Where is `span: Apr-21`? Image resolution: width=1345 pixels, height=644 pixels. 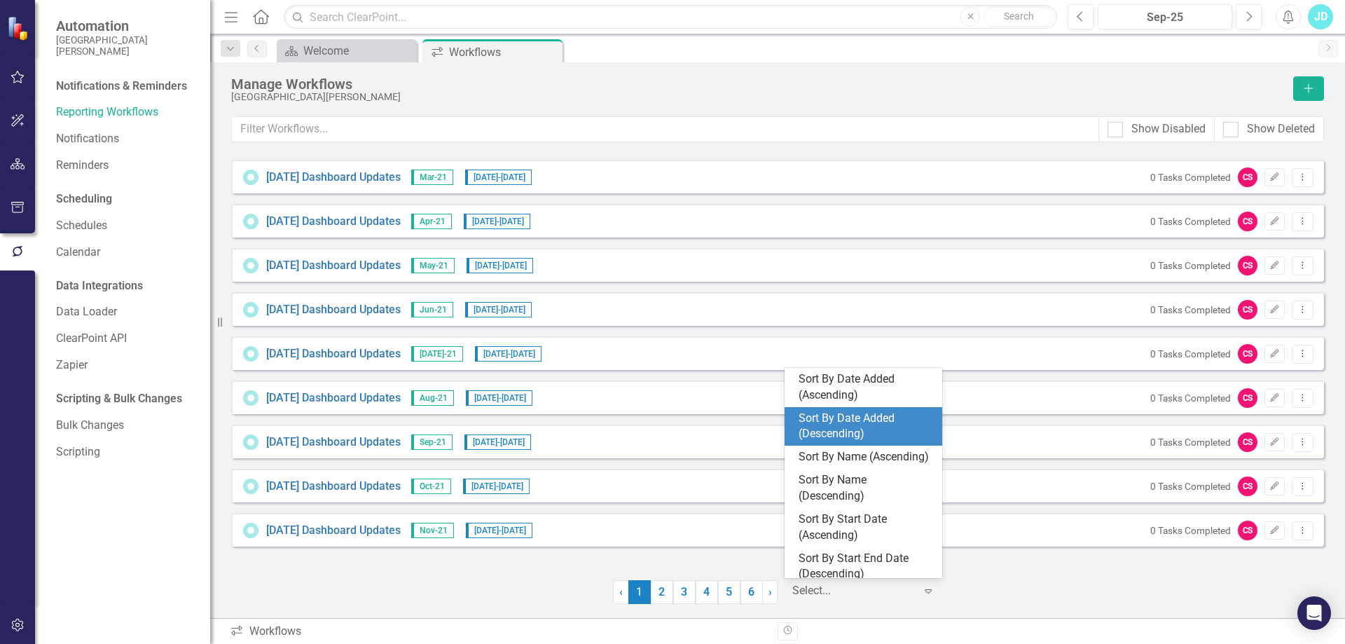 span: Apr-21 is located at coordinates (431, 221).